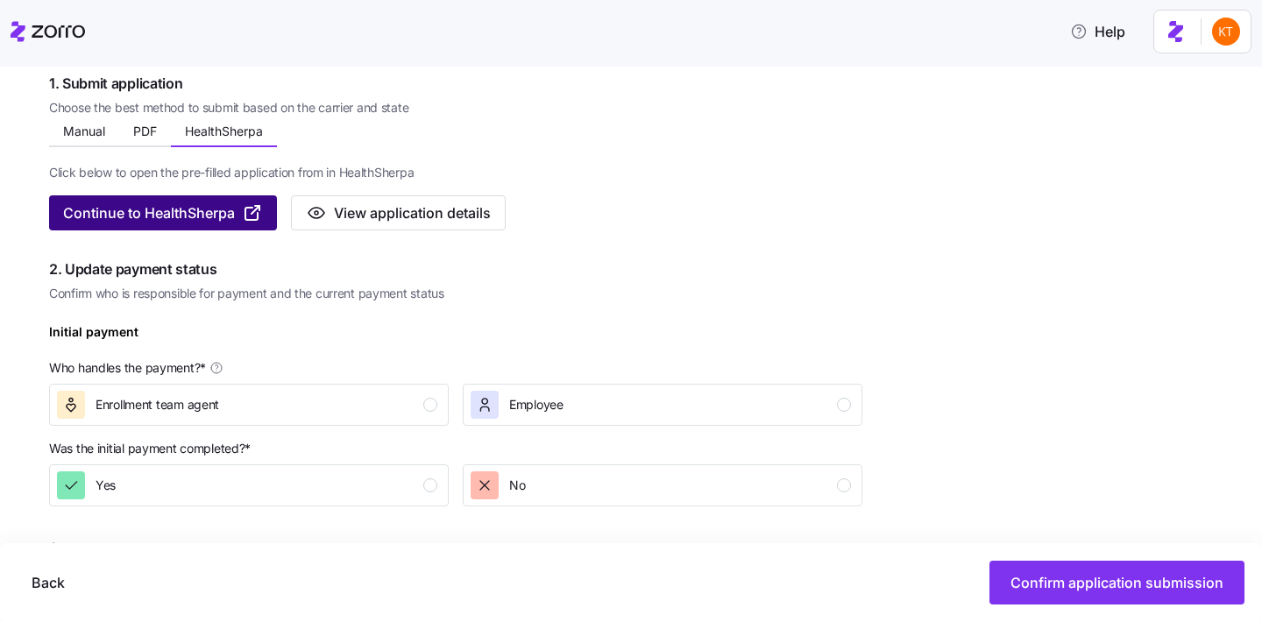  Describe the element at coordinates (1116, 583) in the screenshot. I see `button: Confirm application submission` at that location.